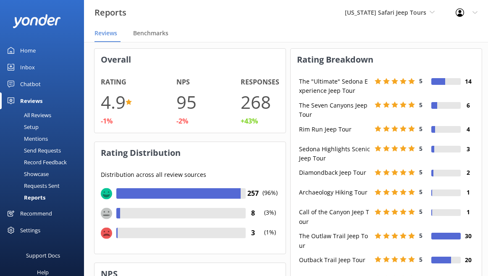 The width and height of the screenshot is (488, 276). What do you see at coordinates (45, 186) in the screenshot?
I see `a: Requests Sent` at bounding box center [45, 186].